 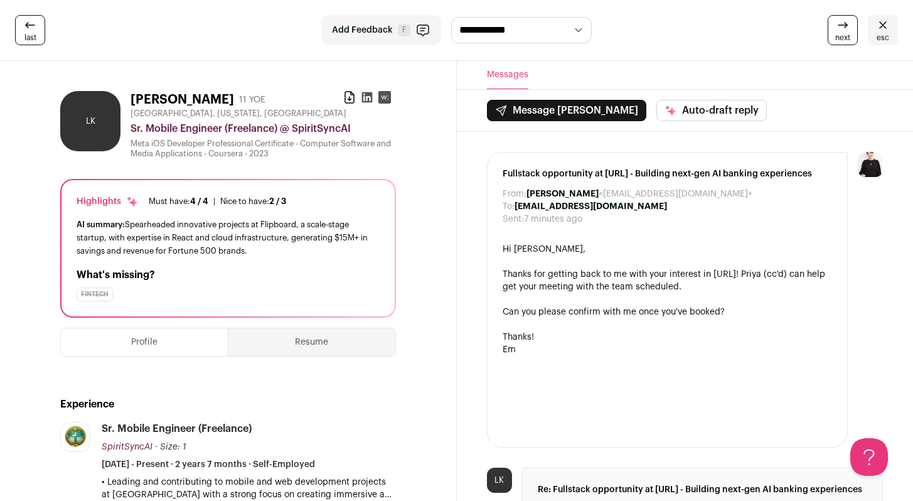 I want to click on h2: What's missing?, so click(x=228, y=275).